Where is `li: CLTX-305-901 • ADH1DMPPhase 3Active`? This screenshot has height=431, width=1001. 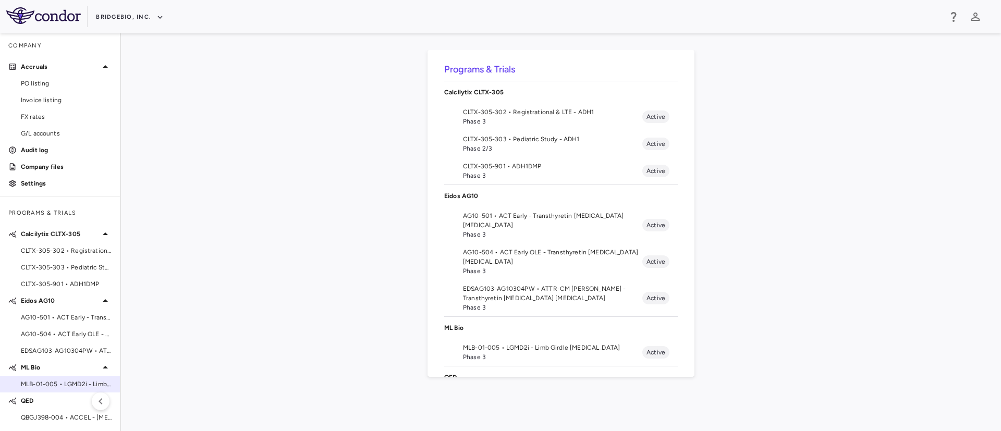
li: CLTX-305-901 • ADH1DMPPhase 3Active is located at coordinates (561, 171).